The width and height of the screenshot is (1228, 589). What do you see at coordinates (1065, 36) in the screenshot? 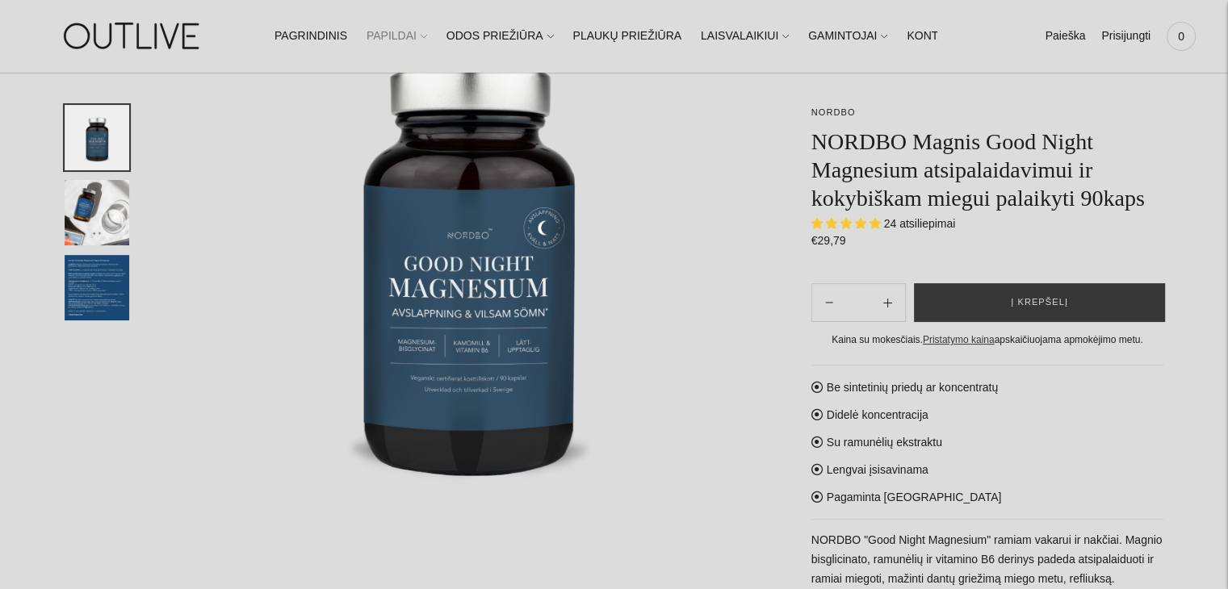
I see `a: Paieška` at bounding box center [1065, 36].